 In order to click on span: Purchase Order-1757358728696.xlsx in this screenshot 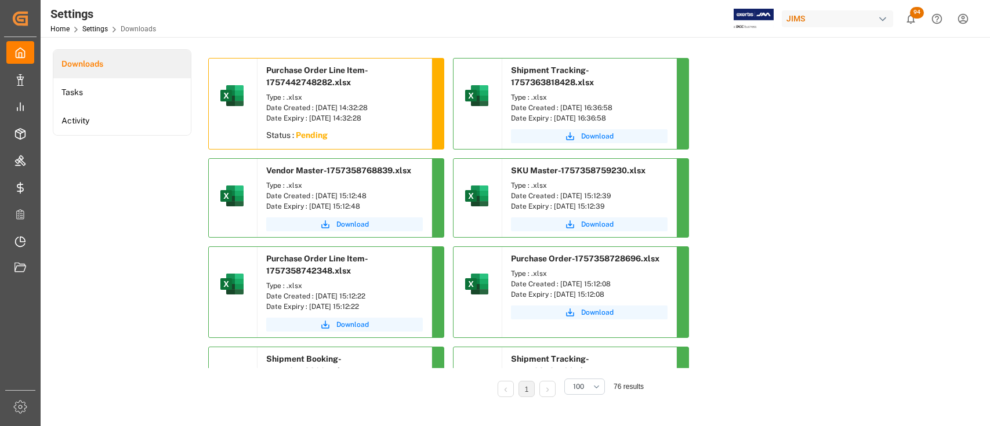, I will do `click(585, 259)`.